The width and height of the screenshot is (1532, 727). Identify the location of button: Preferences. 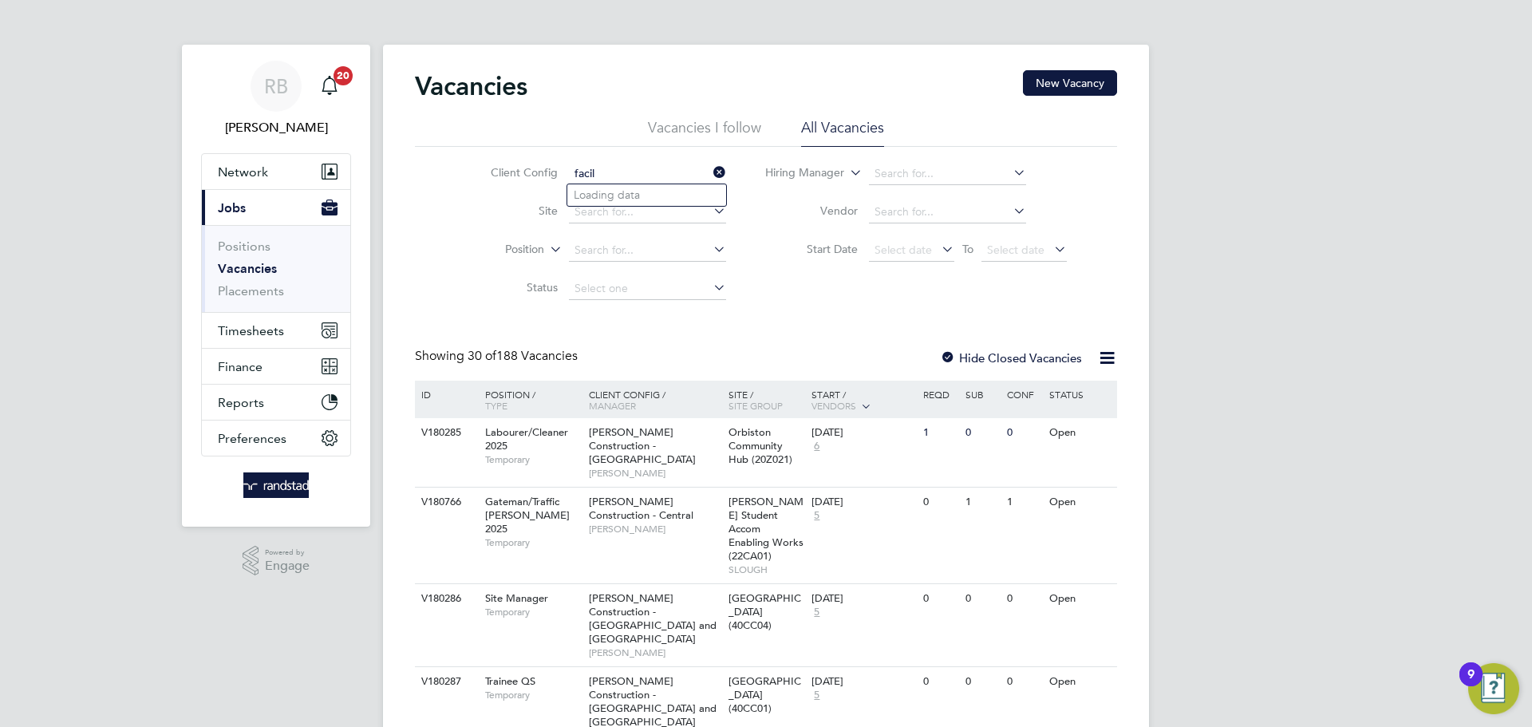
(276, 438).